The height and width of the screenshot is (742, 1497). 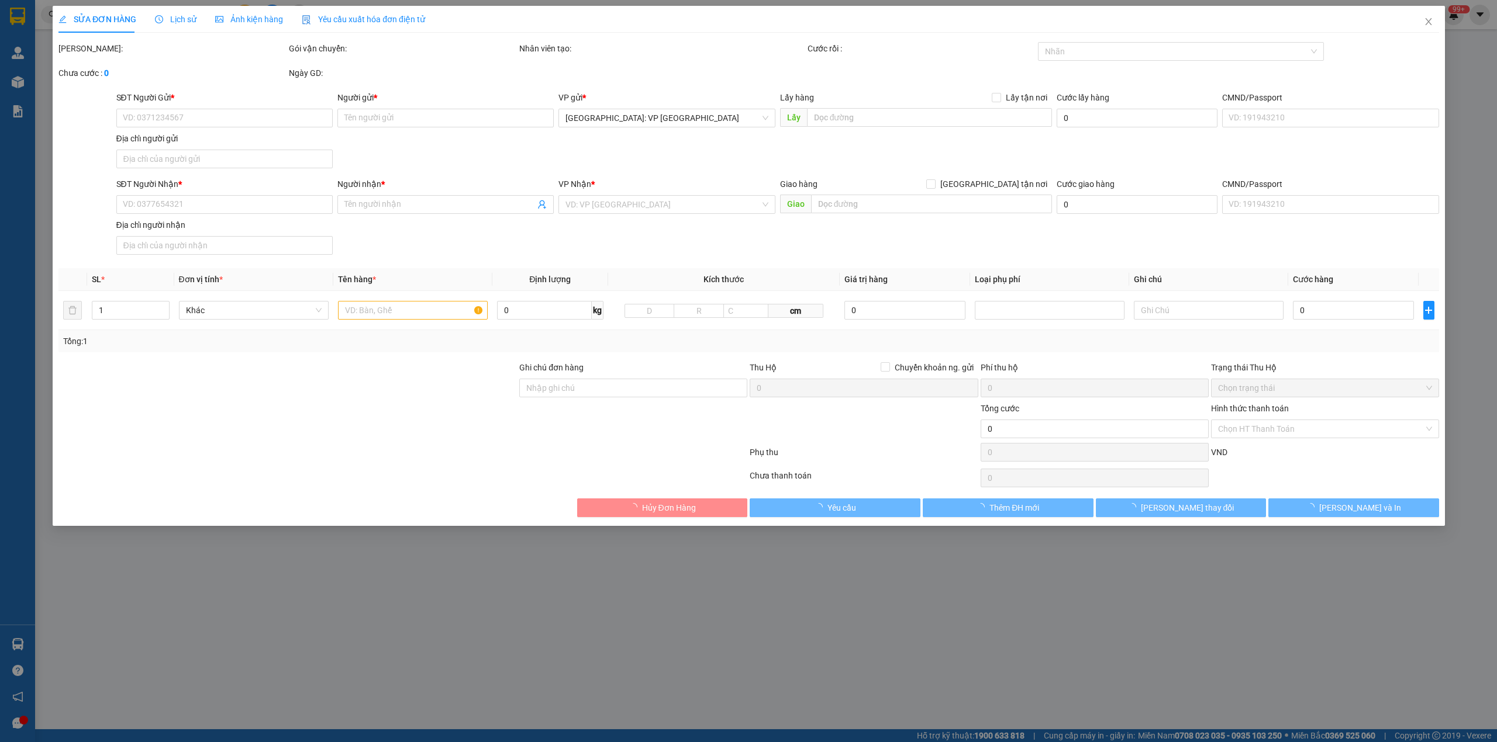 I want to click on span: VP Nhận, so click(x=575, y=184).